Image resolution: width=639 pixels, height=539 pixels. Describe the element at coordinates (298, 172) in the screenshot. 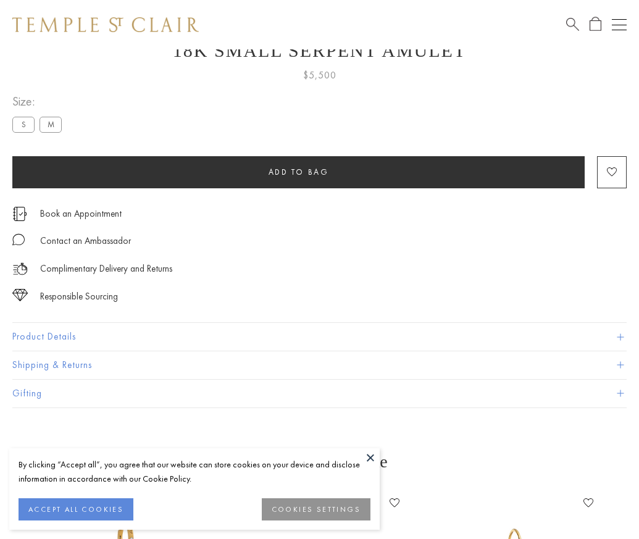

I see `button: Add to bag` at that location.